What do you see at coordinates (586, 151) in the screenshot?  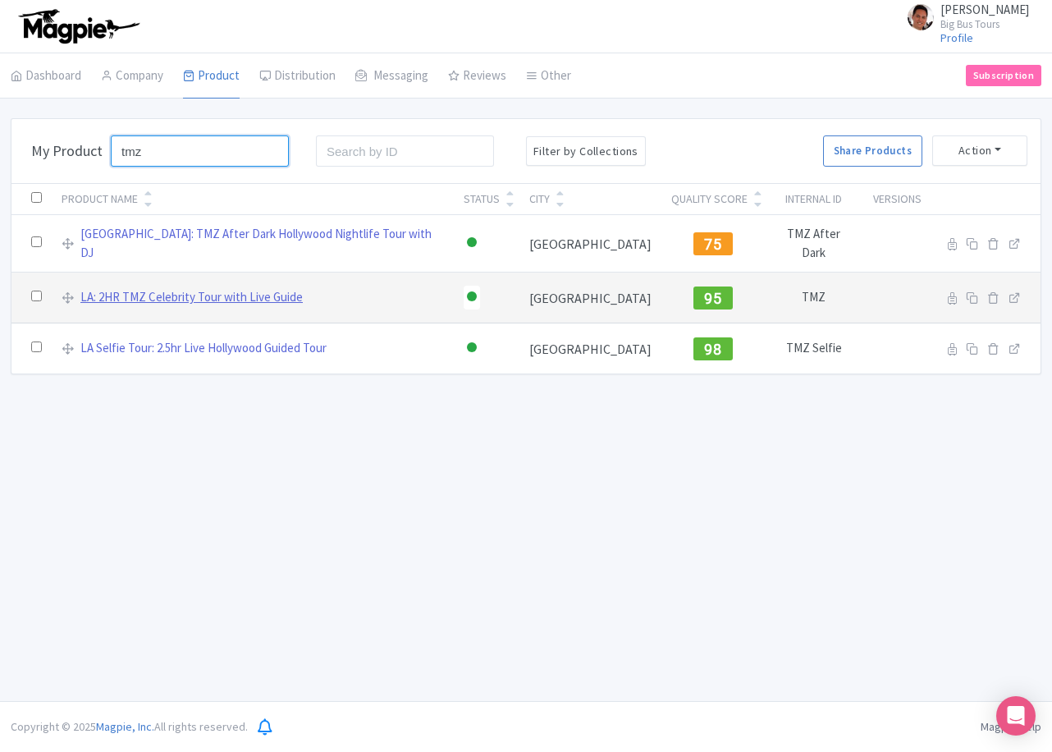 I see `button: Filter by Collections` at bounding box center [586, 151].